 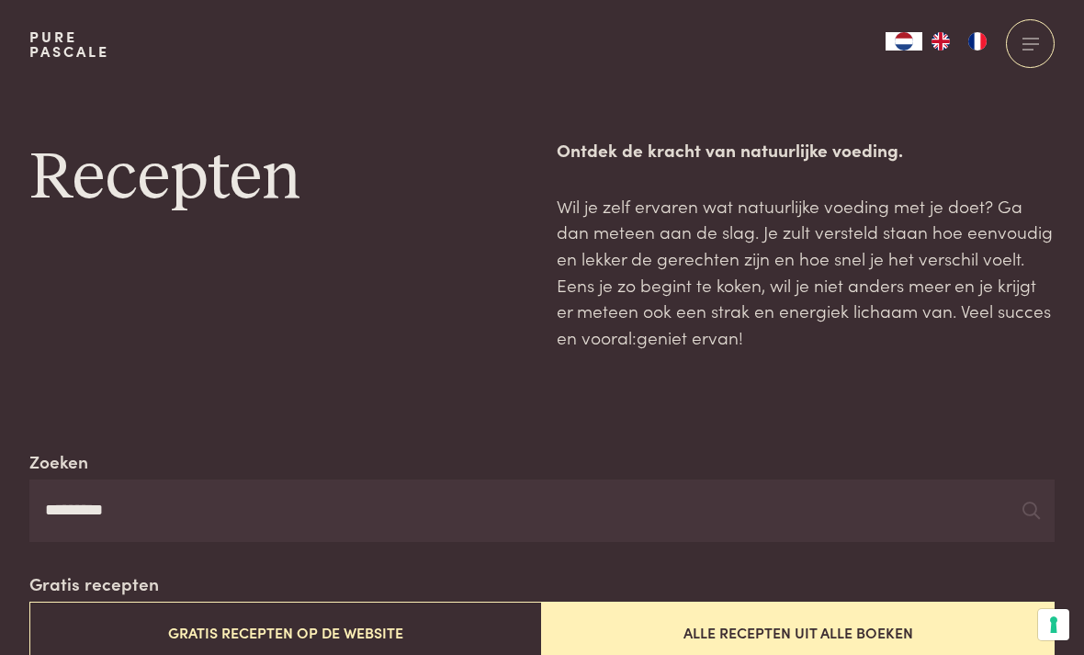 What do you see at coordinates (904, 41) in the screenshot?
I see `div: Language` at bounding box center [904, 41].